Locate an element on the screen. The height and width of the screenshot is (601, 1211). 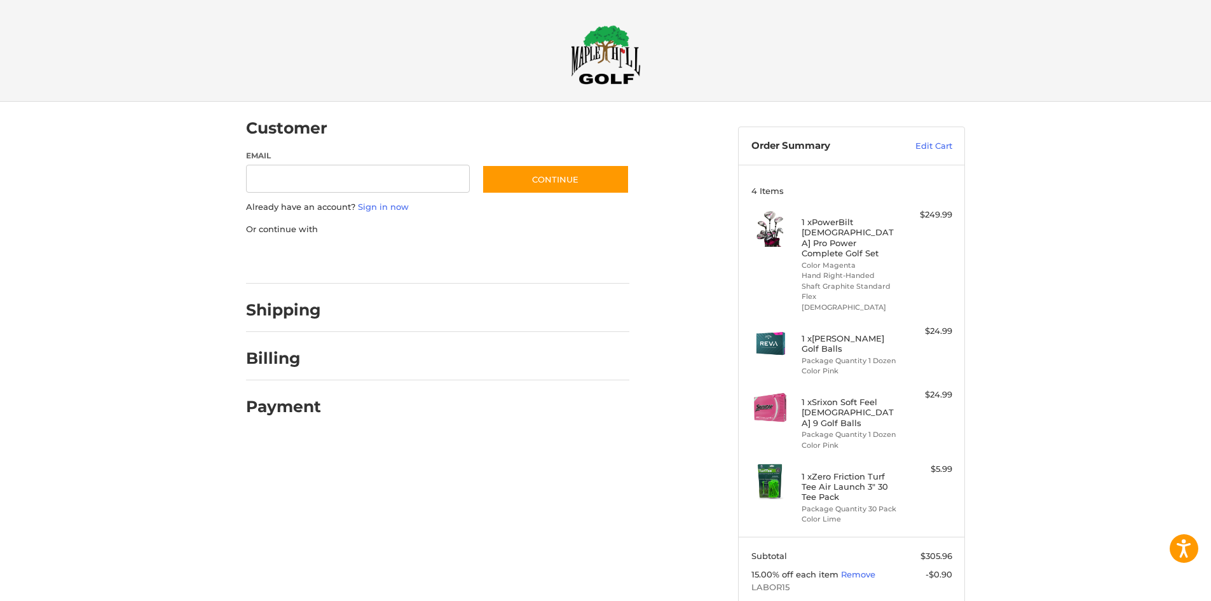
h2: Shipping is located at coordinates (284, 310).